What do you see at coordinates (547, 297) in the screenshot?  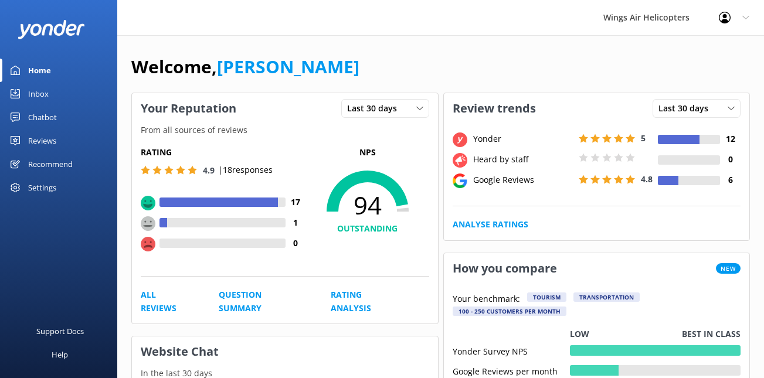 I see `div: Tourism` at bounding box center [547, 297].